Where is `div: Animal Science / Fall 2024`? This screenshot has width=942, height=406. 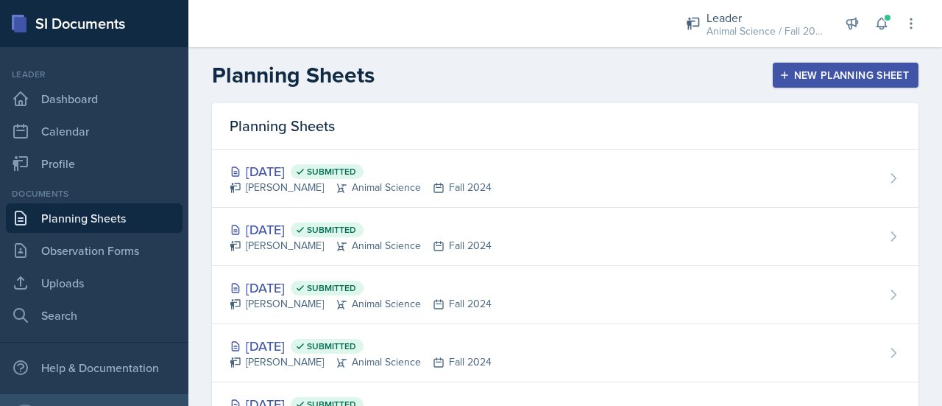 div: Animal Science / Fall 2024 is located at coordinates (766, 31).